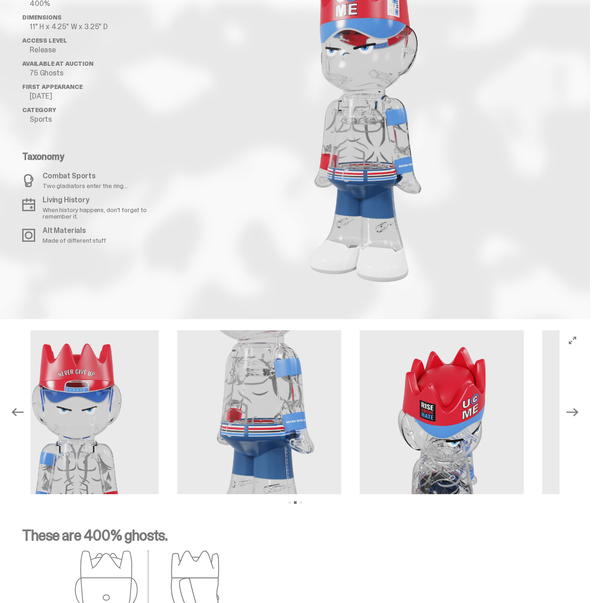  What do you see at coordinates (94, 27) in the screenshot?
I see `p: 11" H x 4.25" W x 3.25" D` at bounding box center [94, 27].